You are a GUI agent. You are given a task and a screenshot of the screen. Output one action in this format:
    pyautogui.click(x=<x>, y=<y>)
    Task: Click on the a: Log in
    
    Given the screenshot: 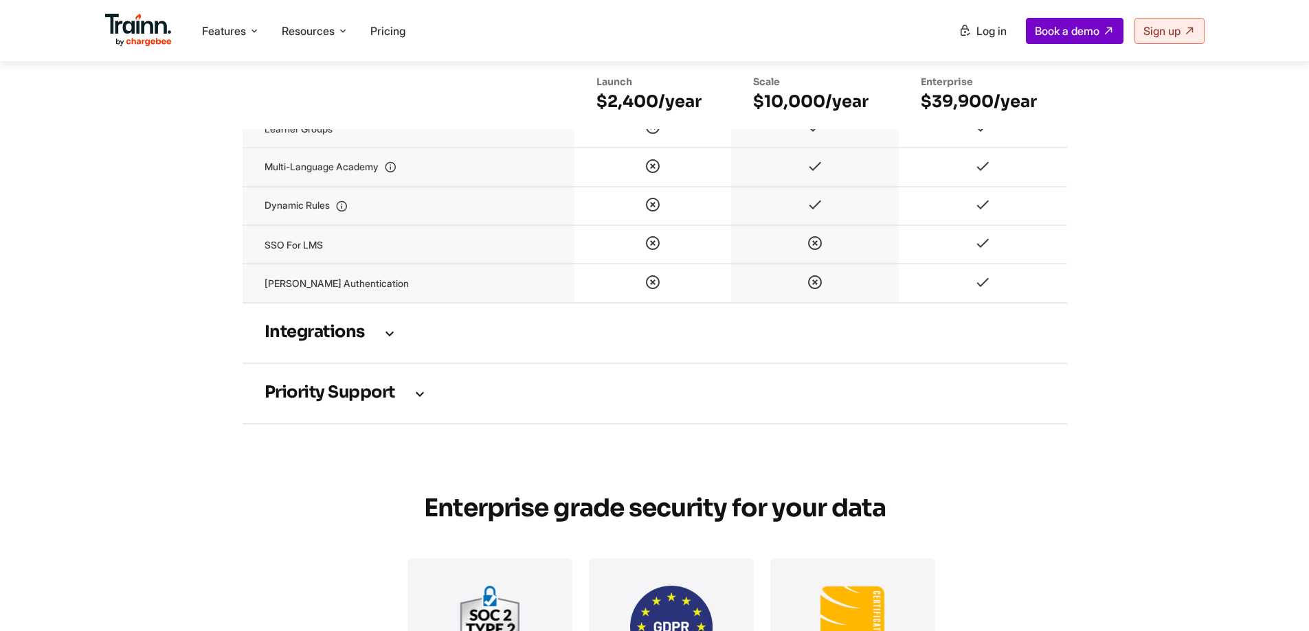 What is the action you would take?
    pyautogui.click(x=983, y=31)
    